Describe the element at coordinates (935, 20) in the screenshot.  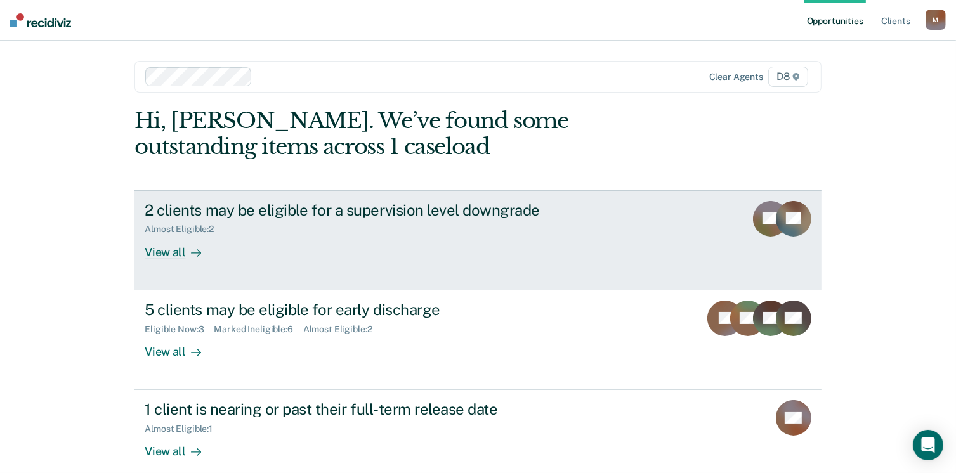
I see `button: M` at that location.